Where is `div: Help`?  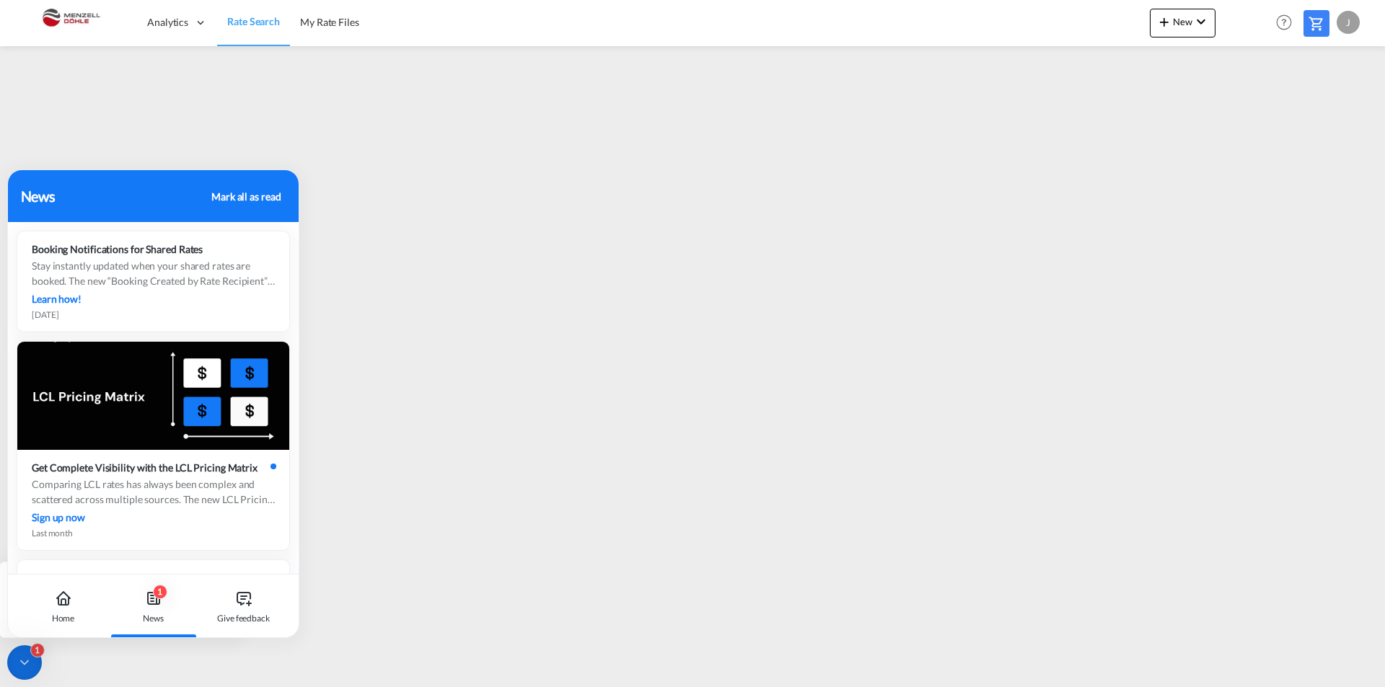
div: Help is located at coordinates (1288, 23).